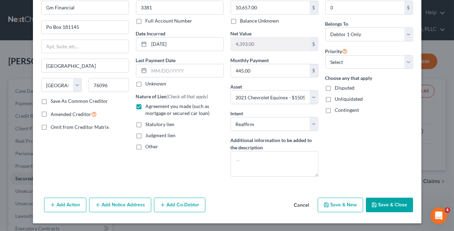 The width and height of the screenshot is (454, 231). What do you see at coordinates (369, 78) in the screenshot?
I see `label: Choose any that apply` at bounding box center [369, 78].